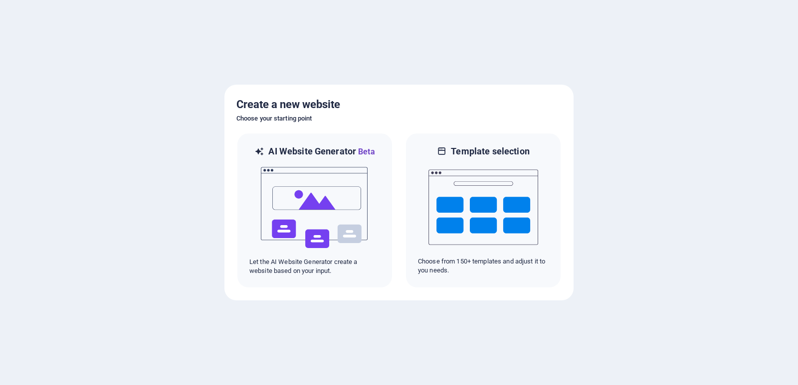  Describe the element at coordinates (315, 208) in the screenshot. I see `img: ai` at that location.